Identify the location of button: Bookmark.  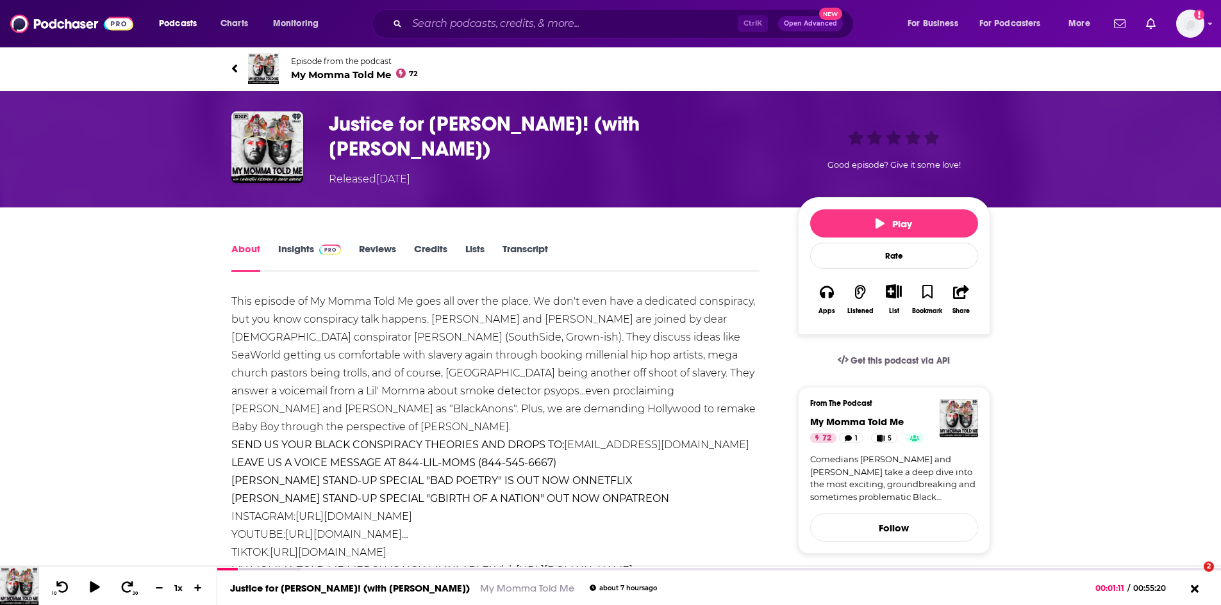
(927, 299).